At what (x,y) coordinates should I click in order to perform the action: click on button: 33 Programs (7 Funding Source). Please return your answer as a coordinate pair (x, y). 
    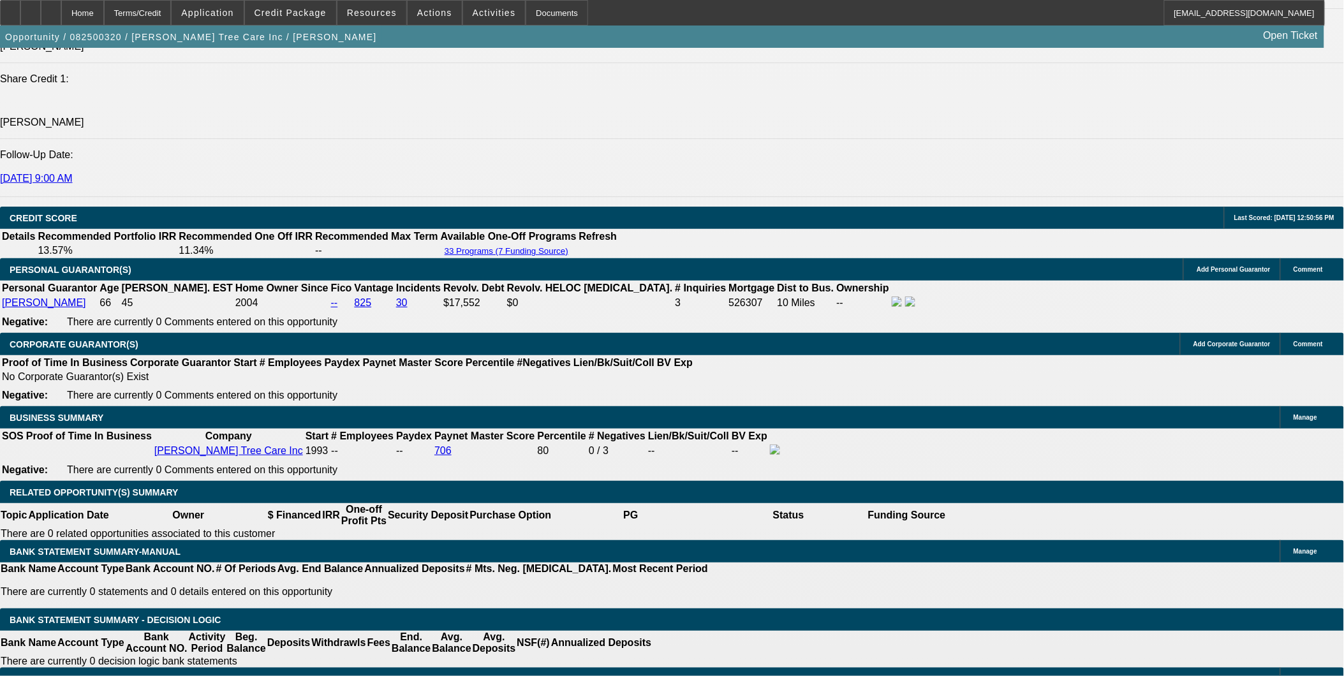
    Looking at the image, I should click on (507, 251).